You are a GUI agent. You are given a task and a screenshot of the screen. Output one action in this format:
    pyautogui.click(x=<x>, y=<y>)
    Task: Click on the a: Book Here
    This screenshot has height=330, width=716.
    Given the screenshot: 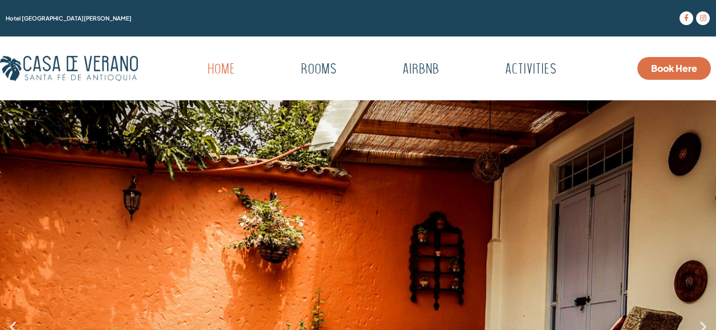 What is the action you would take?
    pyautogui.click(x=674, y=68)
    